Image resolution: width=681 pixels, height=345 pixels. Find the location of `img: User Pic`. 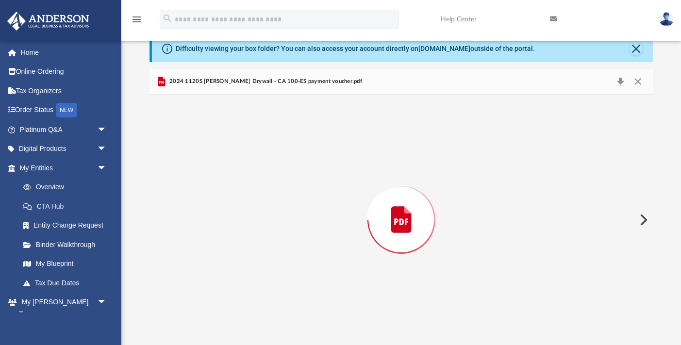

img: User Pic is located at coordinates (667, 19).